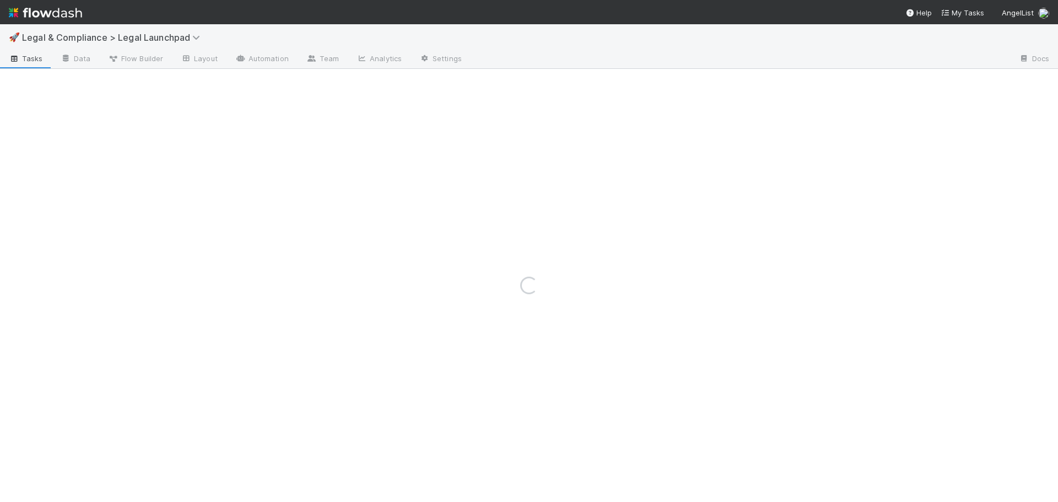 This screenshot has width=1058, height=502. Describe the element at coordinates (199, 59) in the screenshot. I see `a: Layout` at that location.